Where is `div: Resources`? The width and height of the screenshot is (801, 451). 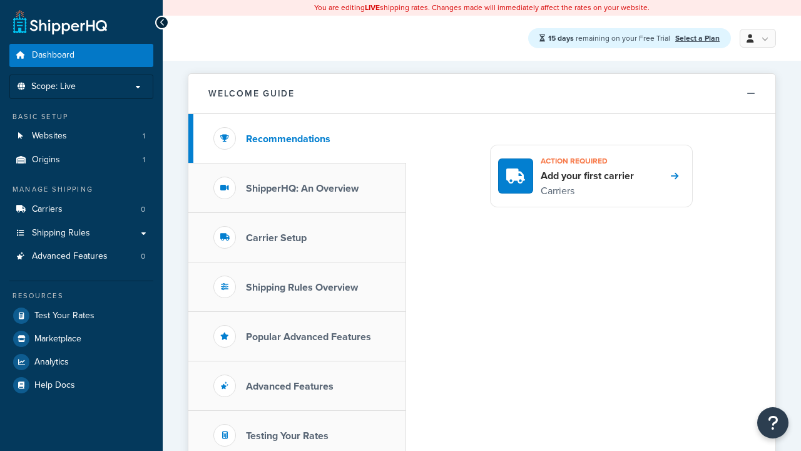
div: Resources is located at coordinates (81, 295).